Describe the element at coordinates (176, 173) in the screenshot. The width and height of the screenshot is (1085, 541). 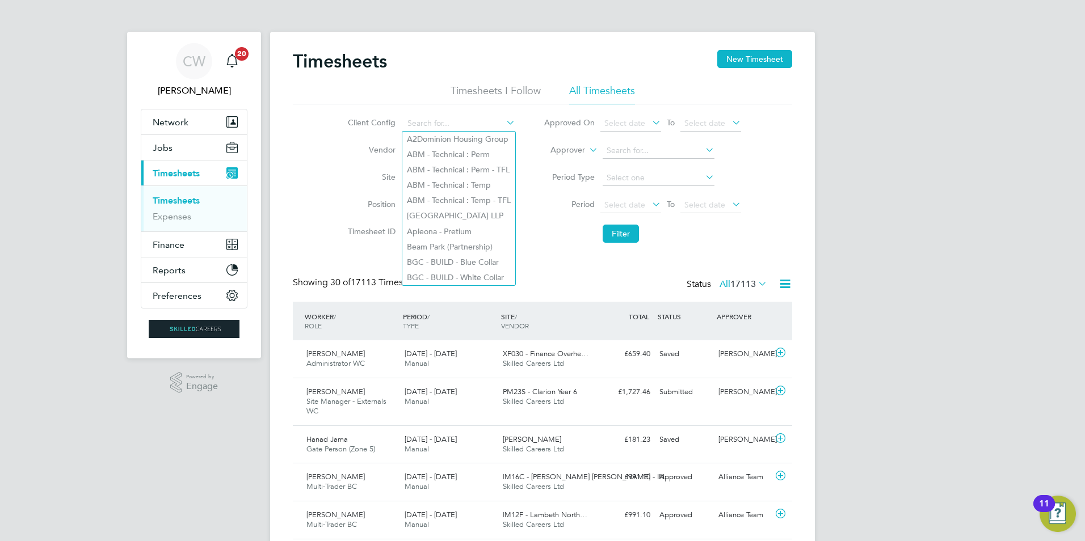
I see `span: Timesheets` at that location.